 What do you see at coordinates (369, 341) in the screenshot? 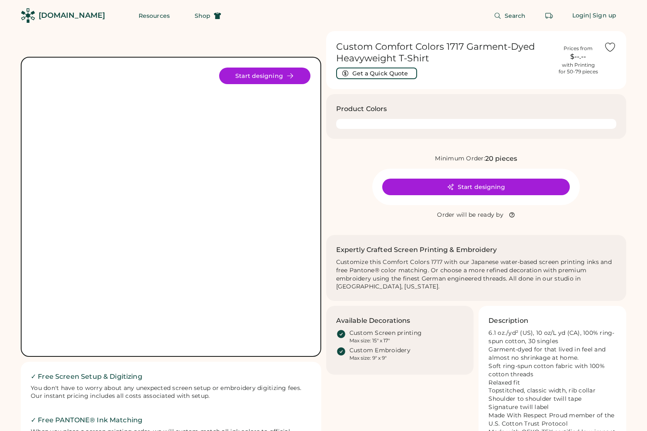
I see `div: Max size: 15" x 17"` at bounding box center [369, 341].